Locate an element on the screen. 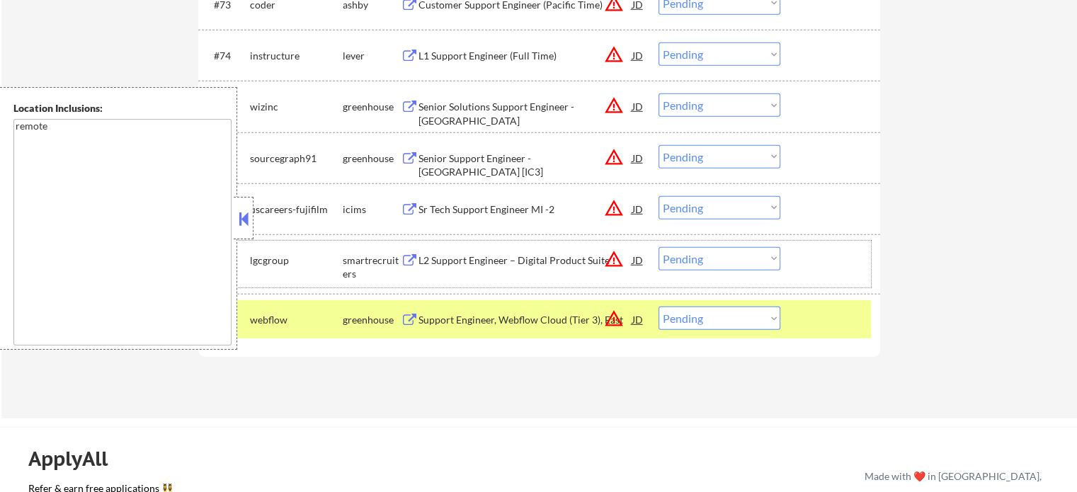  div: ApplyAll is located at coordinates (76, 459).